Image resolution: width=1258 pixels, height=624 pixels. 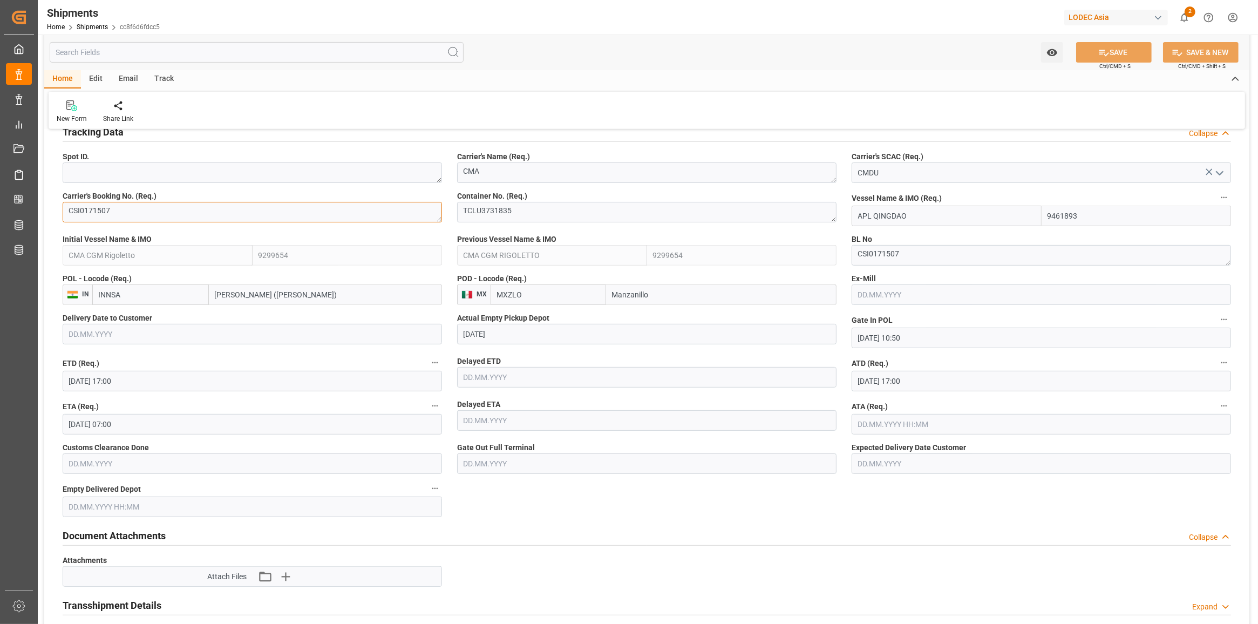 I want to click on span: Spot ID., so click(x=76, y=157).